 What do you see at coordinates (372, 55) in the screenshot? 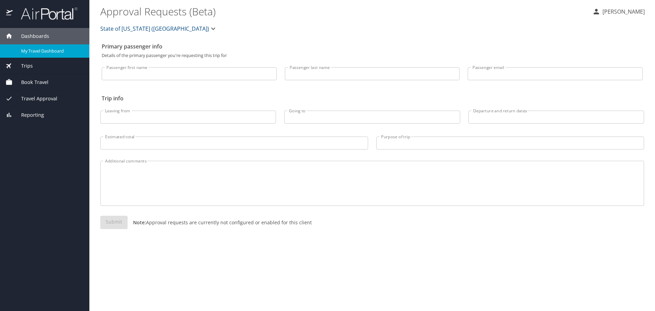
I see `p: Details of the primary passenger you're requesting this trip for` at bounding box center [372, 55].